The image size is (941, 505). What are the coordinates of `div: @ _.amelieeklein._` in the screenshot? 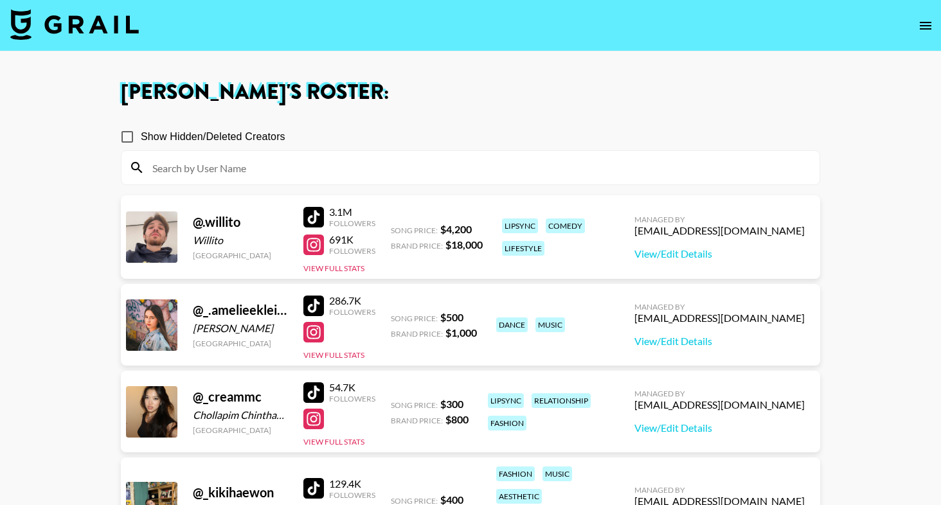 It's located at (240, 310).